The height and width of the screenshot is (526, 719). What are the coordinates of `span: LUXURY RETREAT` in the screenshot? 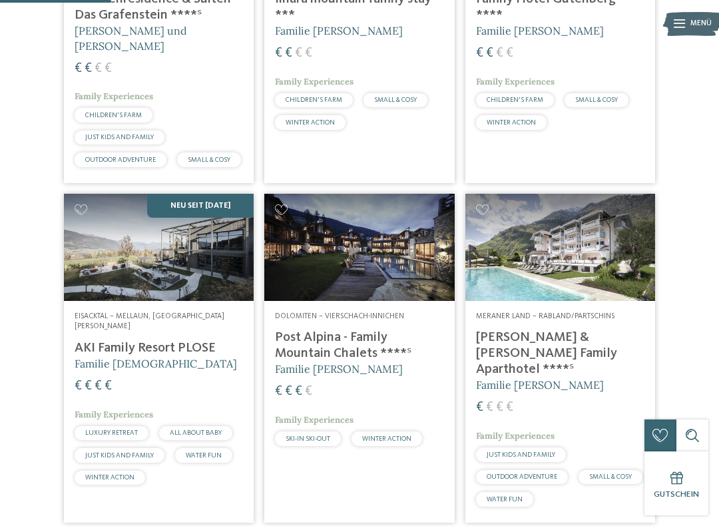 It's located at (111, 433).